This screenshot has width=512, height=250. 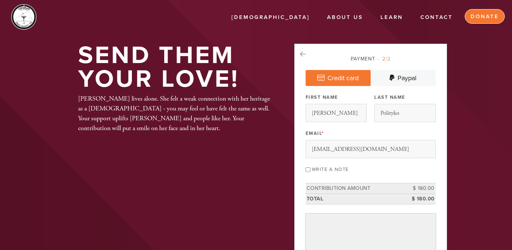 I want to click on a: Donate, so click(x=485, y=16).